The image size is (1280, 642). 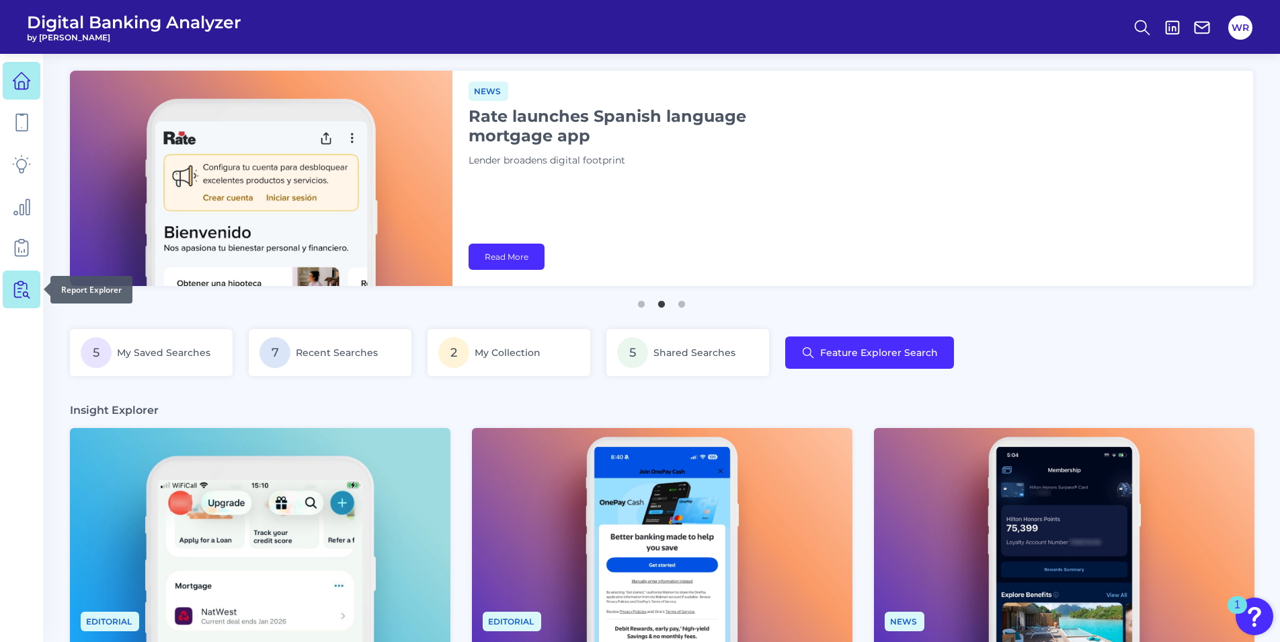 I want to click on h1: Rate launches Spanish language mortgage app, so click(x=637, y=126).